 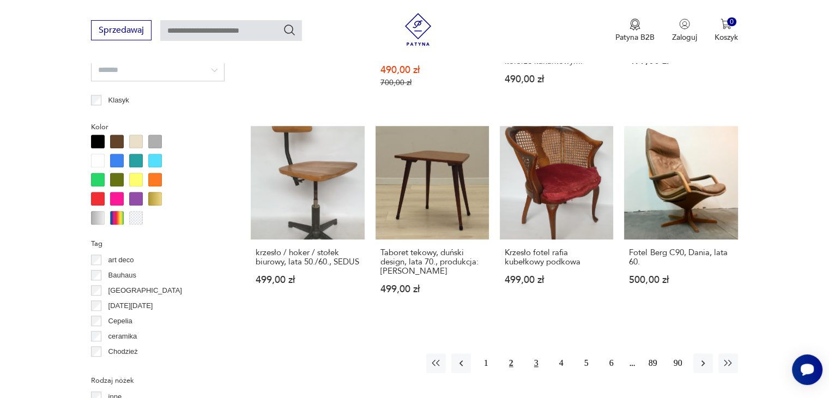 What do you see at coordinates (561, 363) in the screenshot?
I see `button: 4` at bounding box center [561, 363].